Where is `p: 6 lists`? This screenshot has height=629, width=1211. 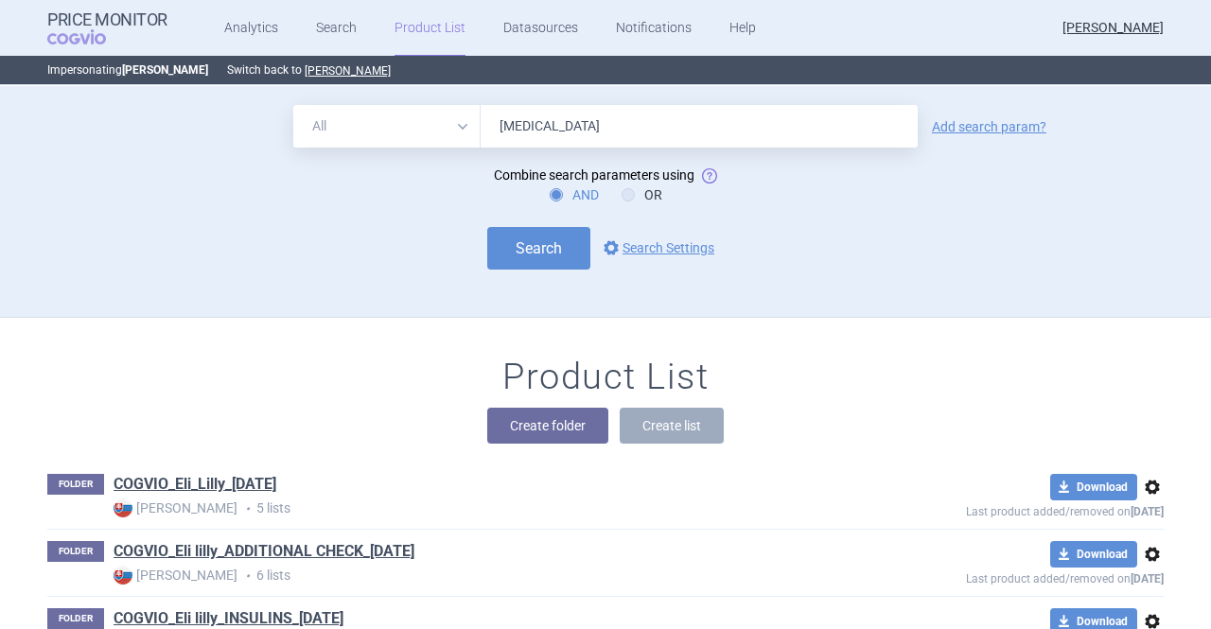
p: 6 lists is located at coordinates (471, 575).